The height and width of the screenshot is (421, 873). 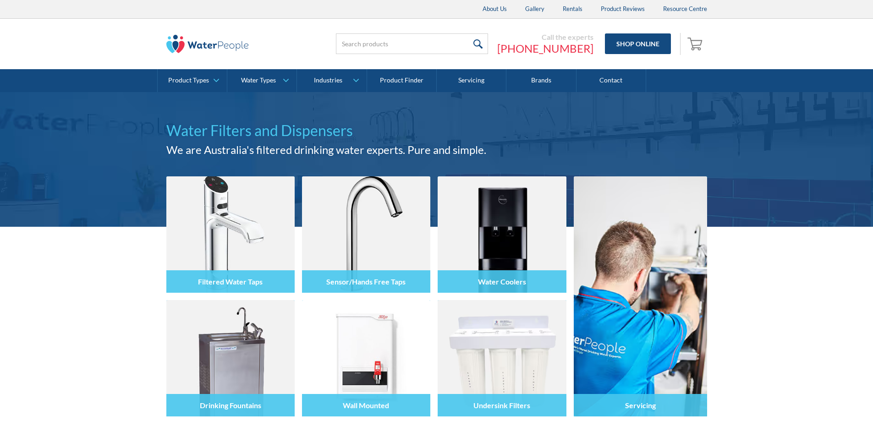 I want to click on img: Undersink Filters, so click(x=502, y=358).